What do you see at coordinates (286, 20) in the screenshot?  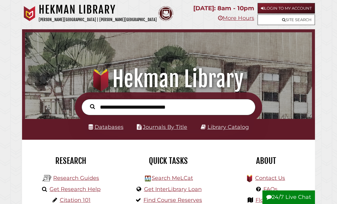 I see `a: Site Search` at bounding box center [286, 20].